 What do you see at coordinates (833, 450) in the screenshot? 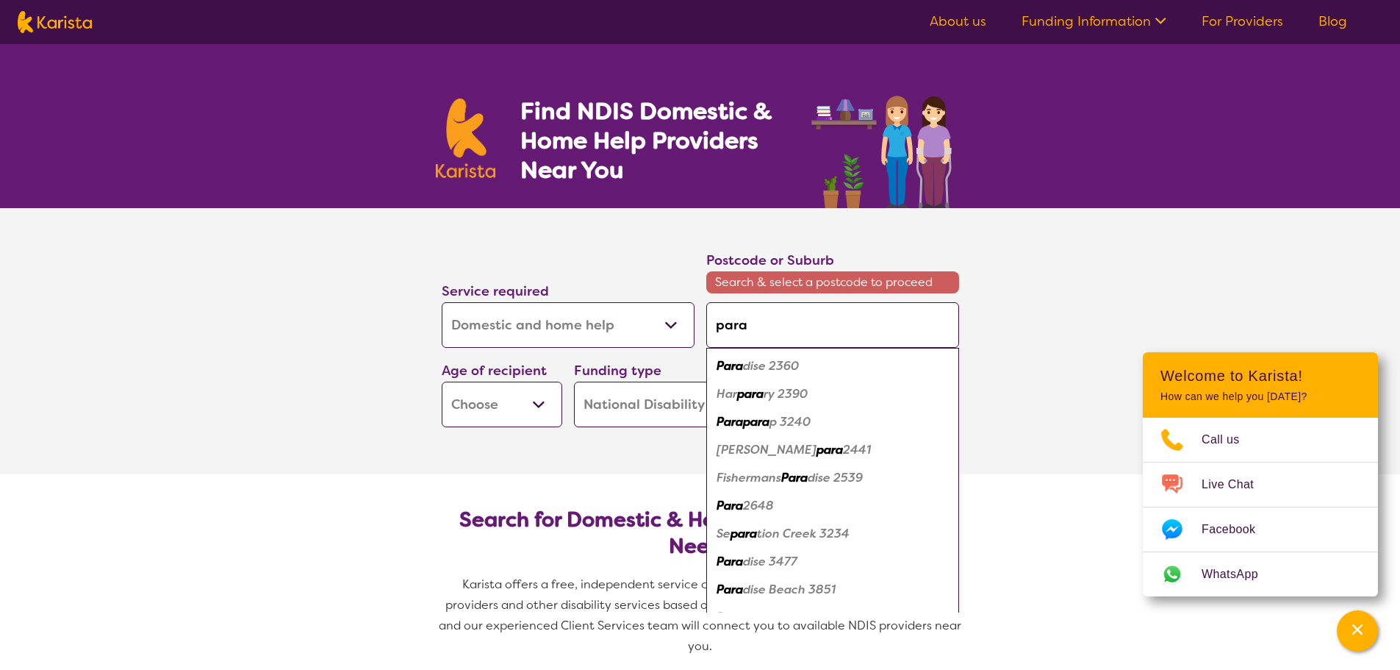
I see `div: Kippara 2441` at bounding box center [833, 450].